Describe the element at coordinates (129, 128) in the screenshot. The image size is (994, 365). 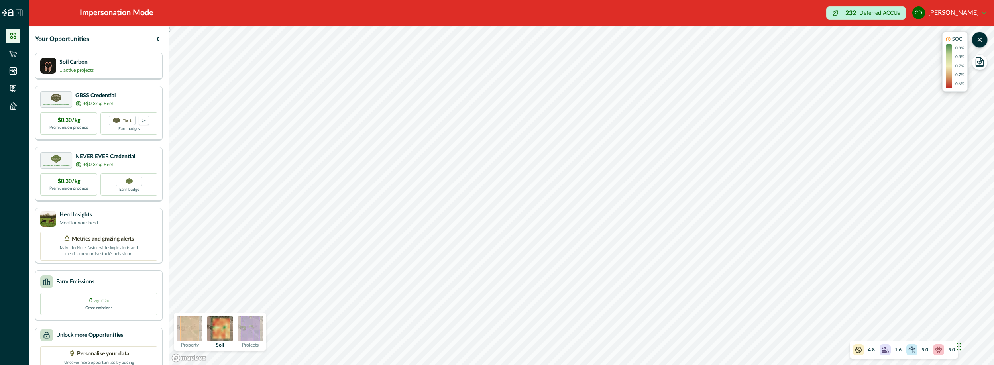
I see `p: Earn badges` at that location.